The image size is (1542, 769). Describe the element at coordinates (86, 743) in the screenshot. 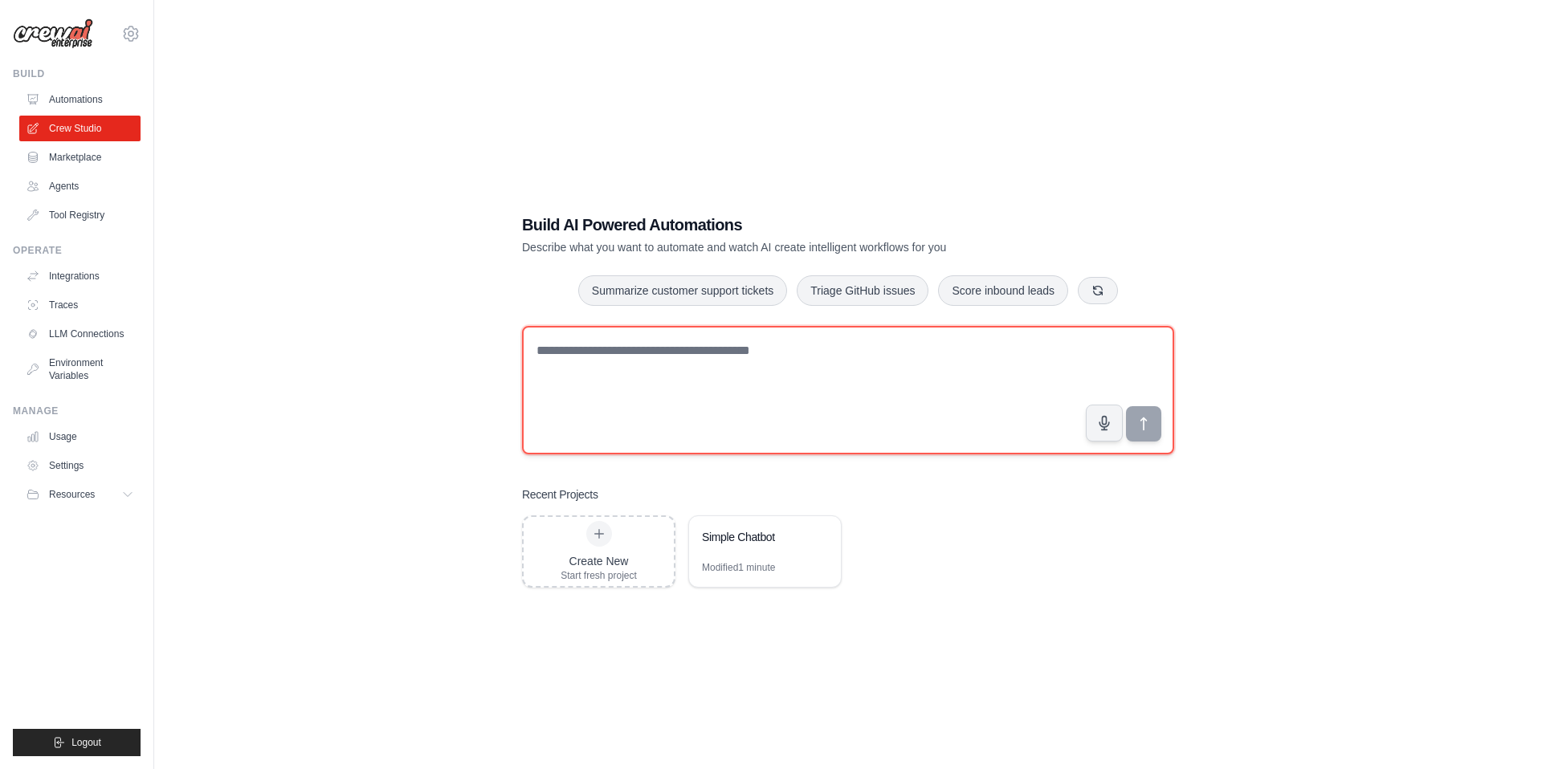

I see `span: Logout` at that location.